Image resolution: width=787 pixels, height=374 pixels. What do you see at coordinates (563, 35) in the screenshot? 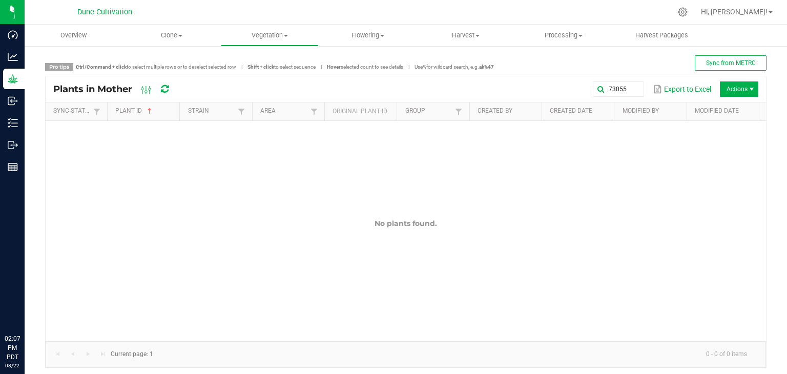
I see `a: Processing` at bounding box center [563, 35].